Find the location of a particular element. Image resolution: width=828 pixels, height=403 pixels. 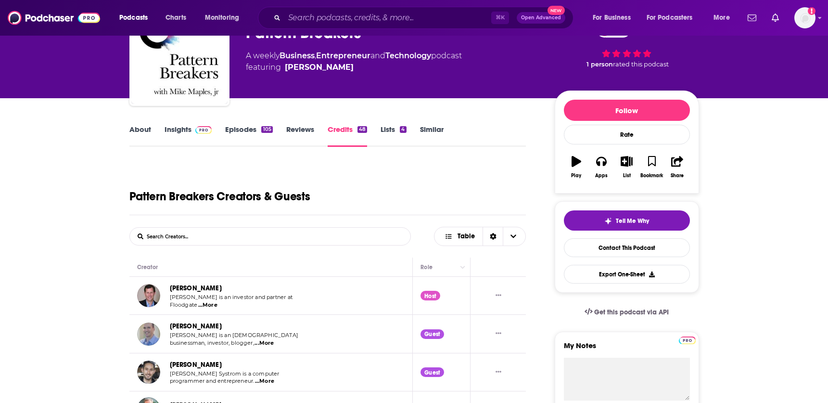

span: Floodgate is located at coordinates (184, 305).